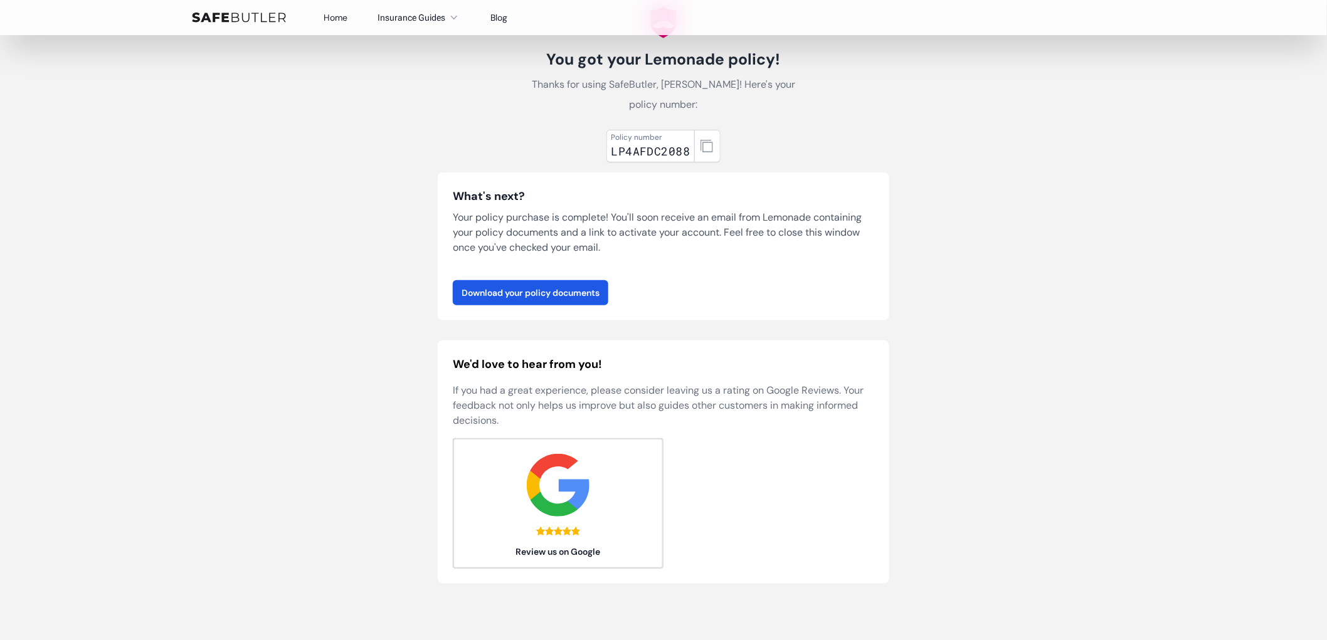  I want to click on img: google.svg, so click(558, 485).